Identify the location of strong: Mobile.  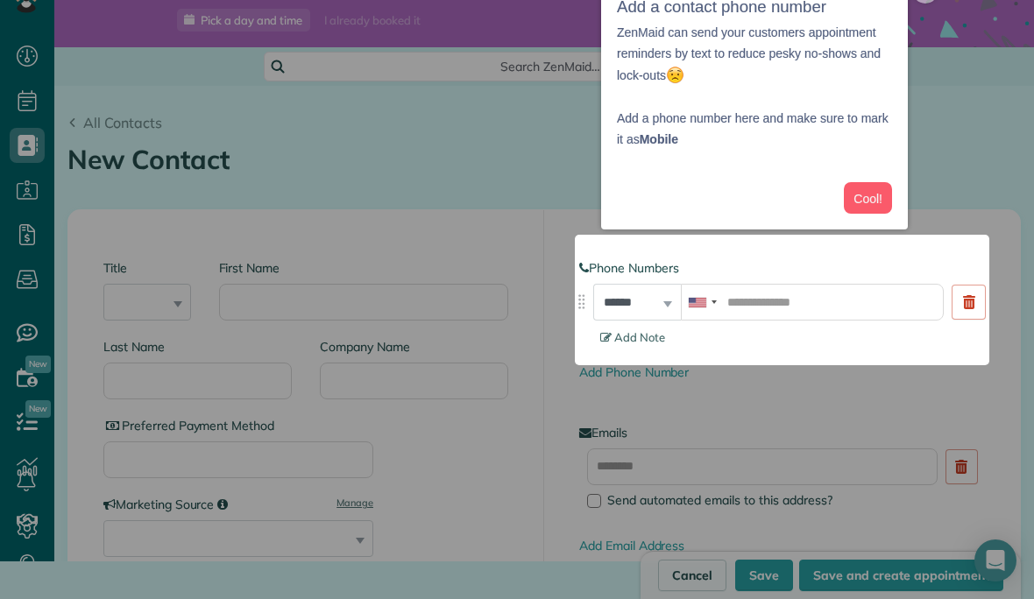
(659, 139).